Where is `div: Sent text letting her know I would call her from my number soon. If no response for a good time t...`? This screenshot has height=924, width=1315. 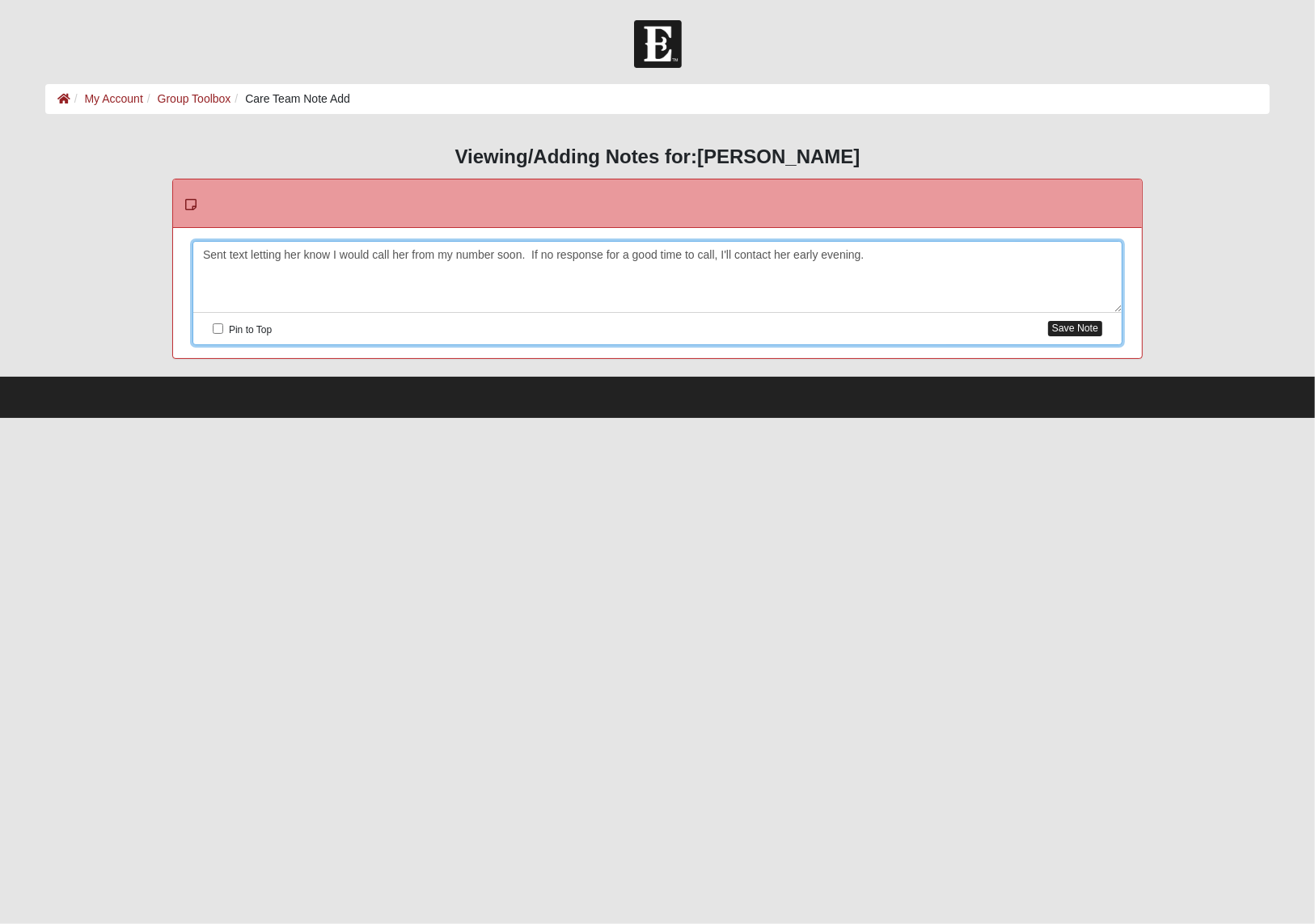
div: Sent text letting her know I would call her from my number soon. If no response for a good time t... is located at coordinates (658, 278).